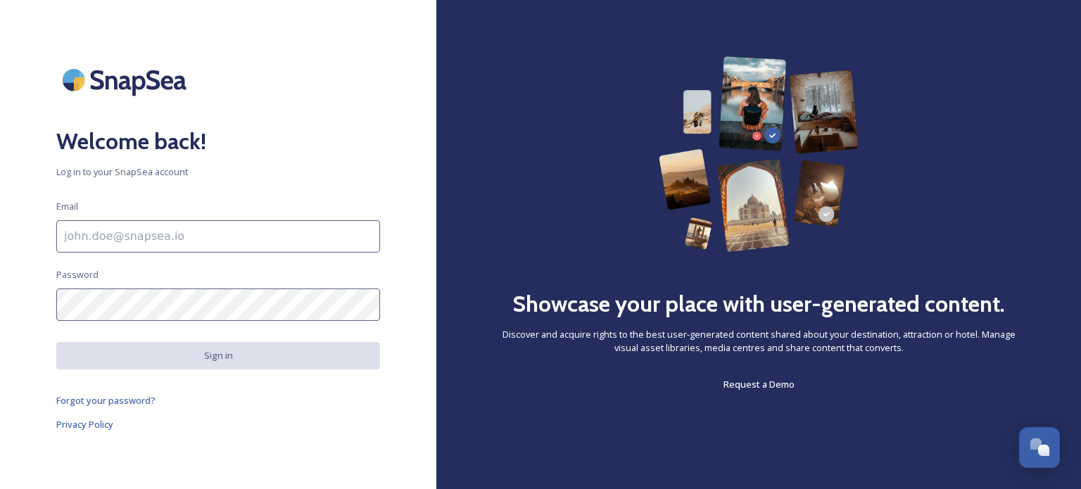 Image resolution: width=1081 pixels, height=489 pixels. What do you see at coordinates (218, 236) in the screenshot?
I see `input: john.doe@snapsea.io` at bounding box center [218, 236].